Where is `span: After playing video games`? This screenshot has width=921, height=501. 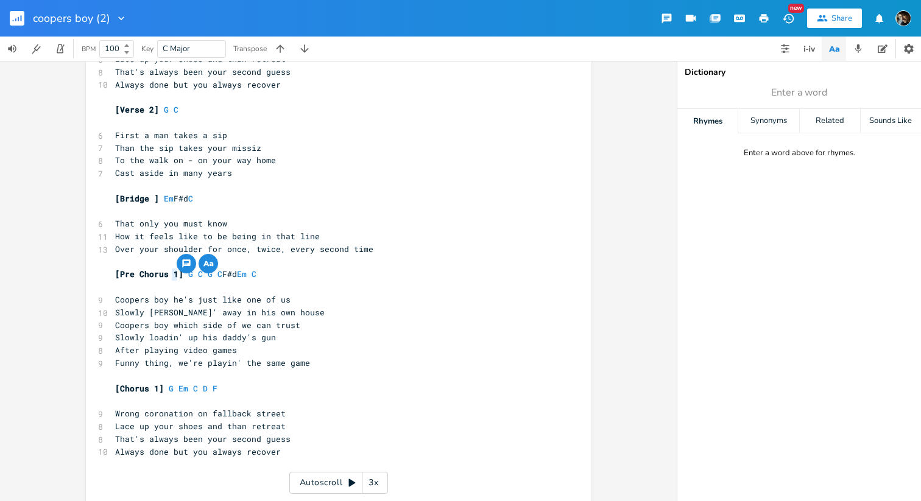
span: After playing video games is located at coordinates (176, 350).